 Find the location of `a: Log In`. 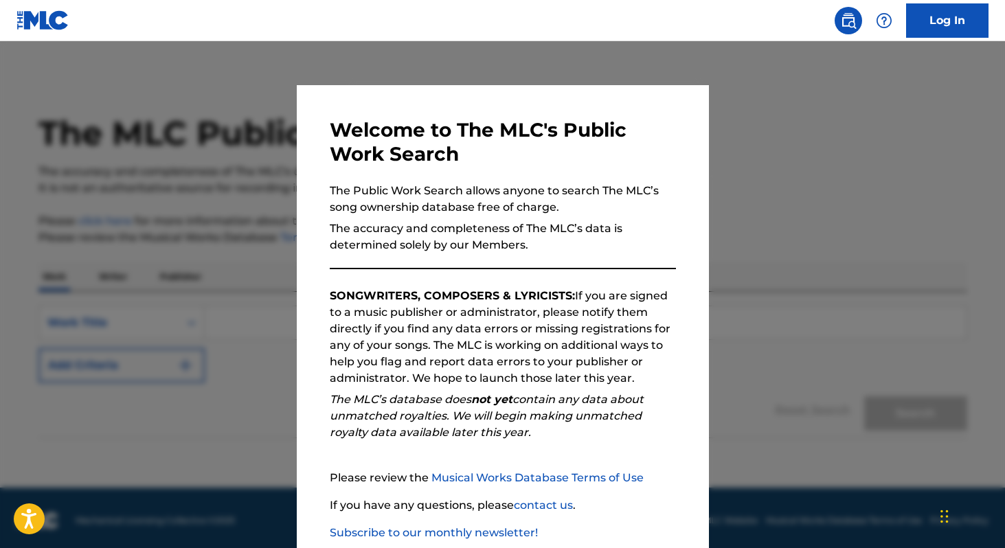

a: Log In is located at coordinates (948, 21).